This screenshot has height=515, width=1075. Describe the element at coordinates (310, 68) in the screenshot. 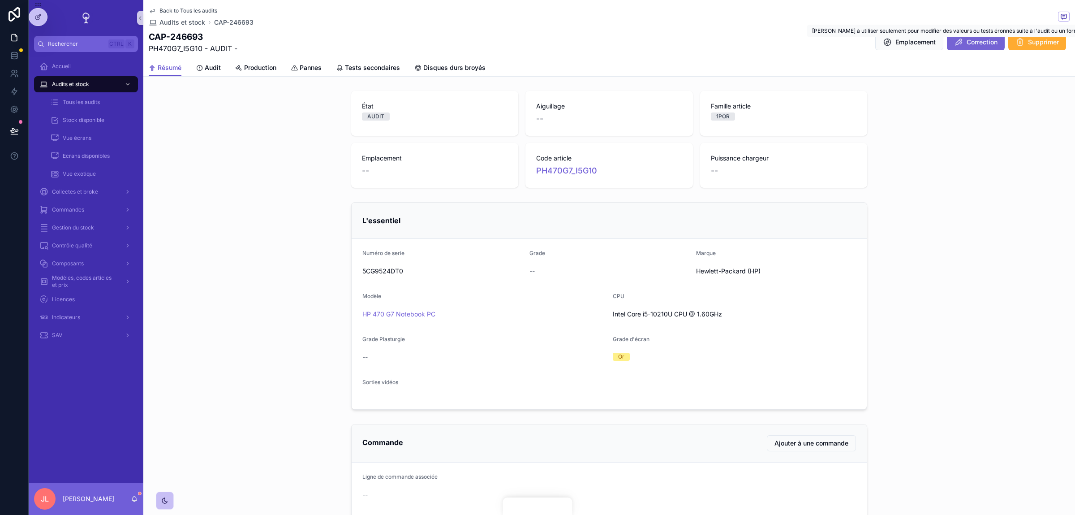

I see `span: Pannes` at that location.